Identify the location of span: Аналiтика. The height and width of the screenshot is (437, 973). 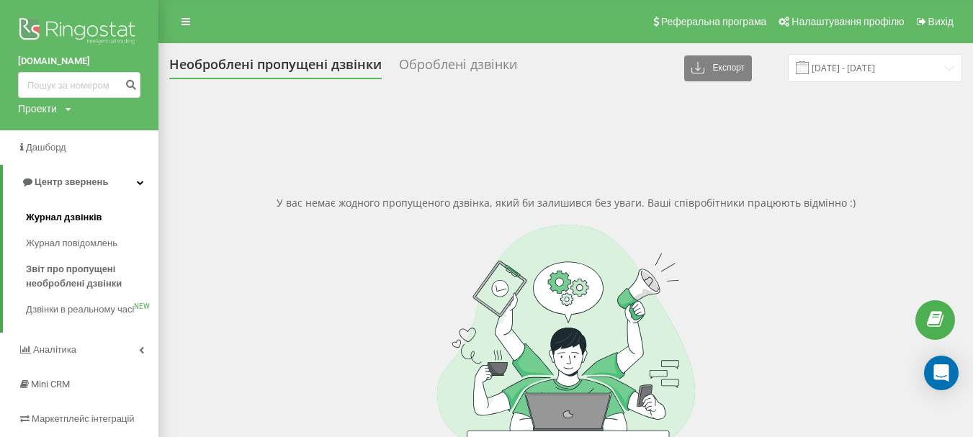
(55, 349).